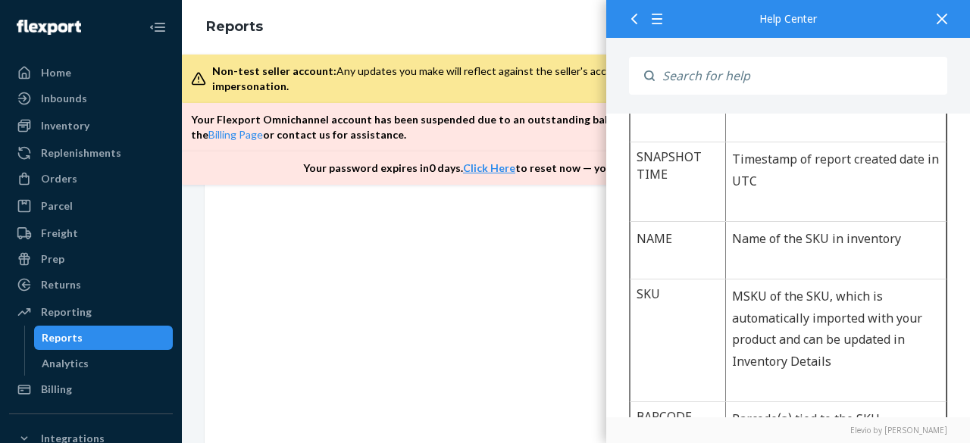  I want to click on p: Timestamp of report created date in UTC, so click(230, 360).